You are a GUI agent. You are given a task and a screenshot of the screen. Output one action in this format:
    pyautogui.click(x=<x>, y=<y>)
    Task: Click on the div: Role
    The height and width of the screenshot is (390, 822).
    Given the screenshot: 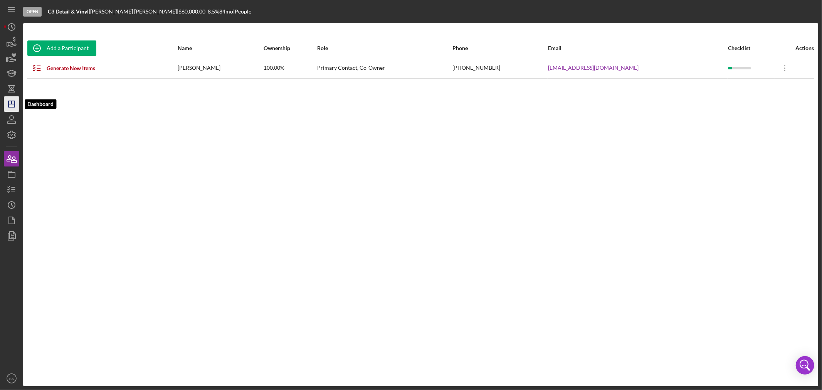 What is the action you would take?
    pyautogui.click(x=385, y=48)
    